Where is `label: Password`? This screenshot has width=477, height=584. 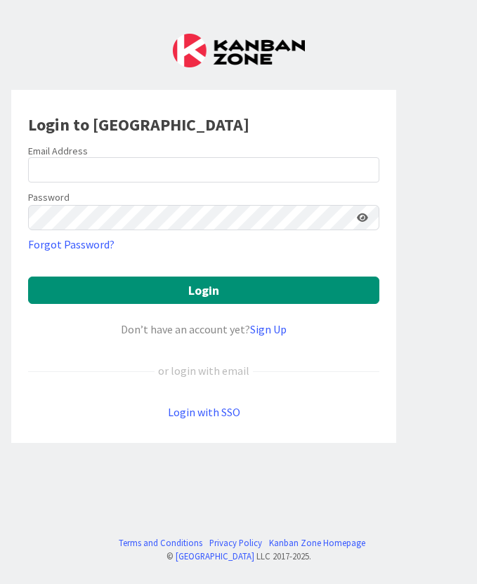
label: Password is located at coordinates (48, 197).